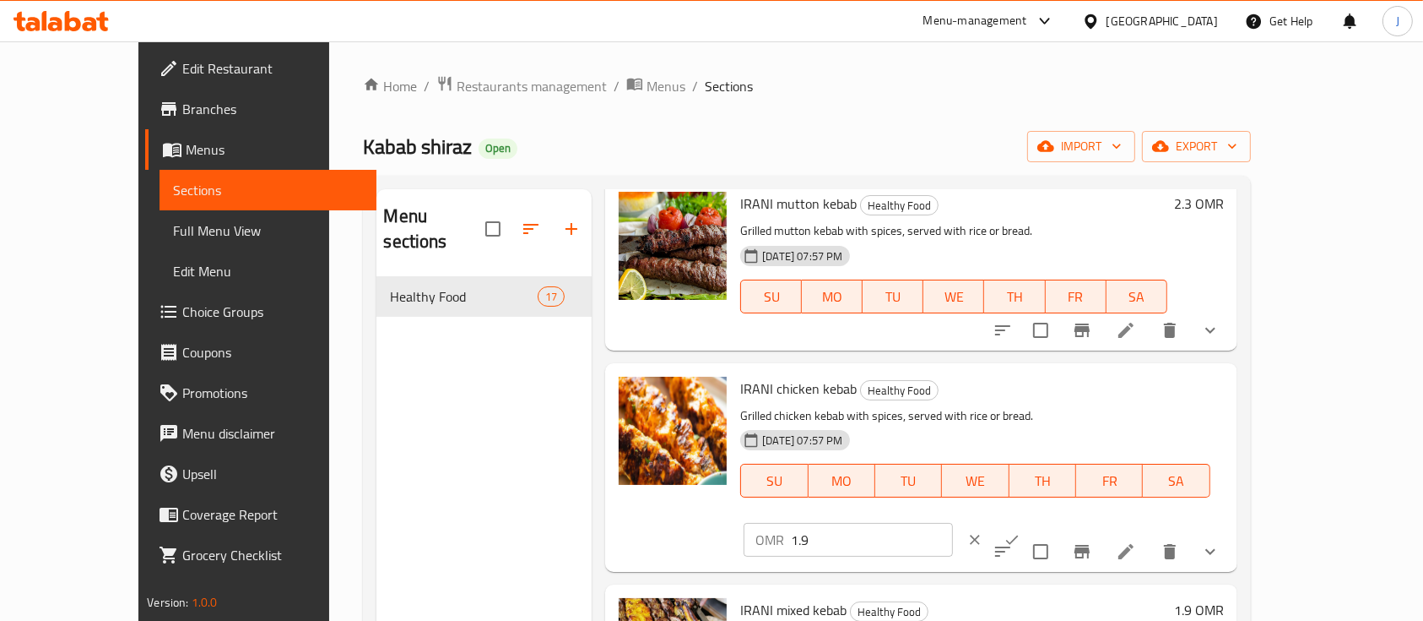 This screenshot has width=1423, height=621. I want to click on span: Select all sections, so click(493, 229).